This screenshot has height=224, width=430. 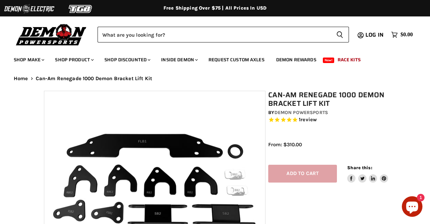 I want to click on img: TGB Logo 2, so click(x=81, y=9).